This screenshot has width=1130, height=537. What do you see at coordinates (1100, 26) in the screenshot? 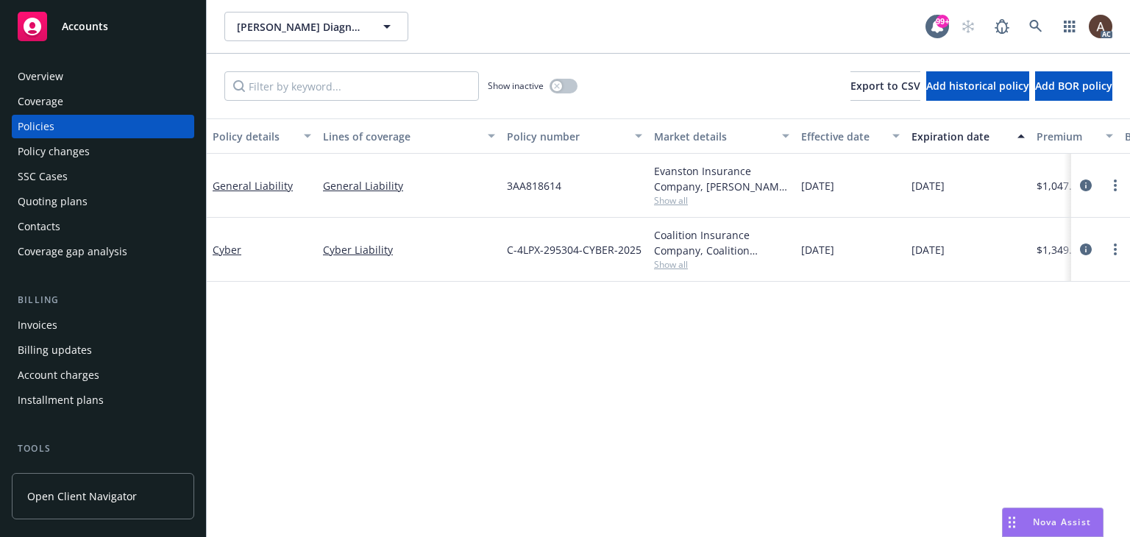
I see `img: photo` at bounding box center [1100, 26].